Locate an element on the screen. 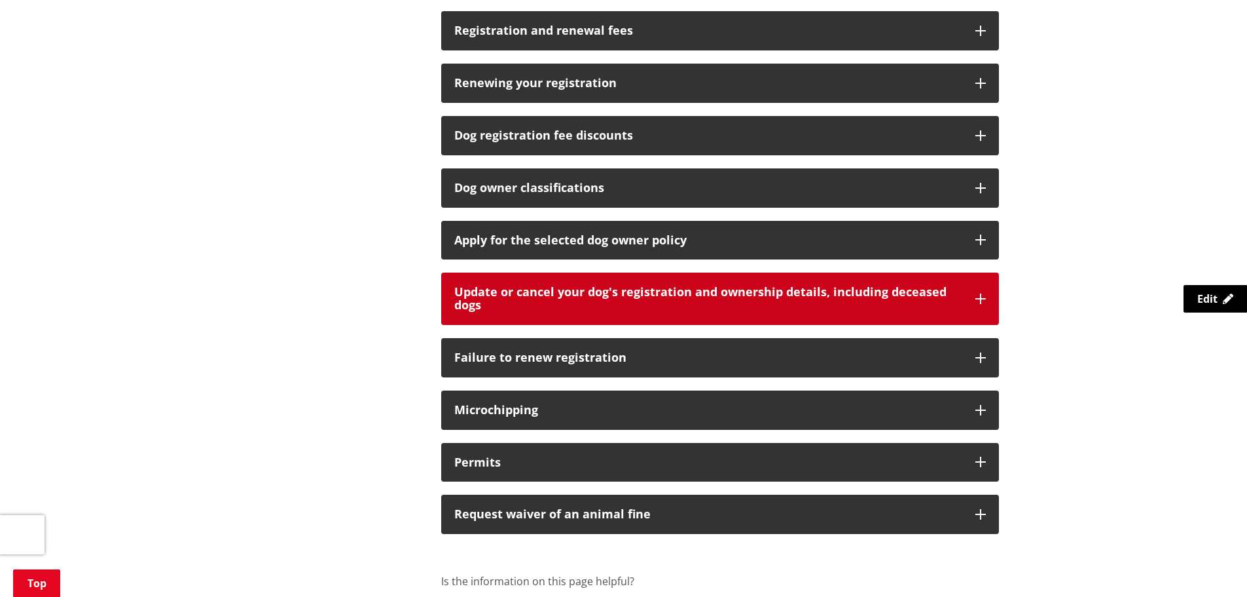 The height and width of the screenshot is (597, 1247). button: Apply for the selected dog owner policy is located at coordinates (720, 240).